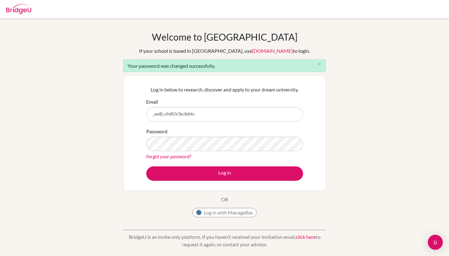 The height and width of the screenshot is (256, 449). Describe the element at coordinates (435, 242) in the screenshot. I see `div: Open Intercom Messenger` at that location.